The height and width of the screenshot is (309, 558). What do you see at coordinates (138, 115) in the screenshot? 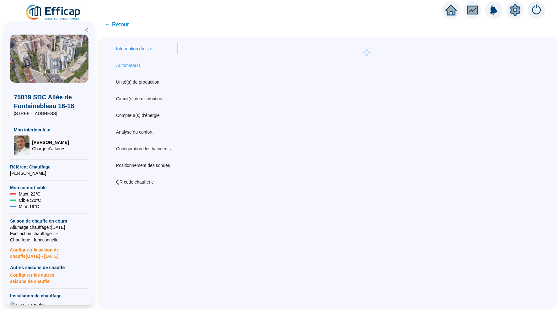
I see `div: Compteur(s) d'énergie` at bounding box center [138, 115].